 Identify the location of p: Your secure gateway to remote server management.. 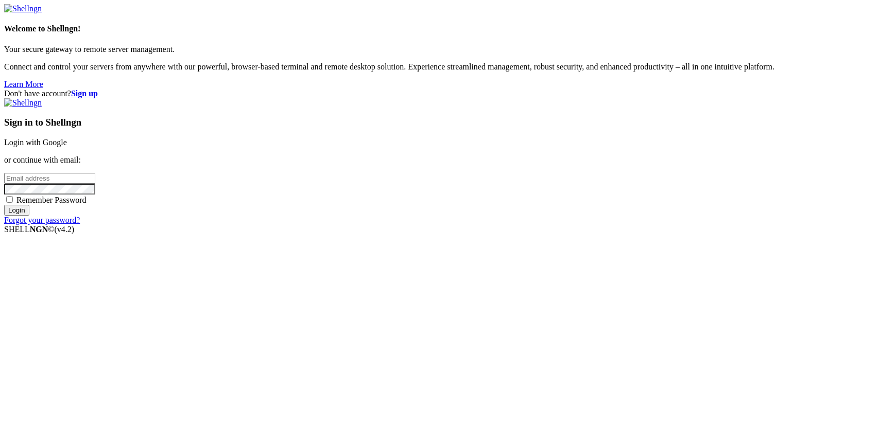
(439, 49).